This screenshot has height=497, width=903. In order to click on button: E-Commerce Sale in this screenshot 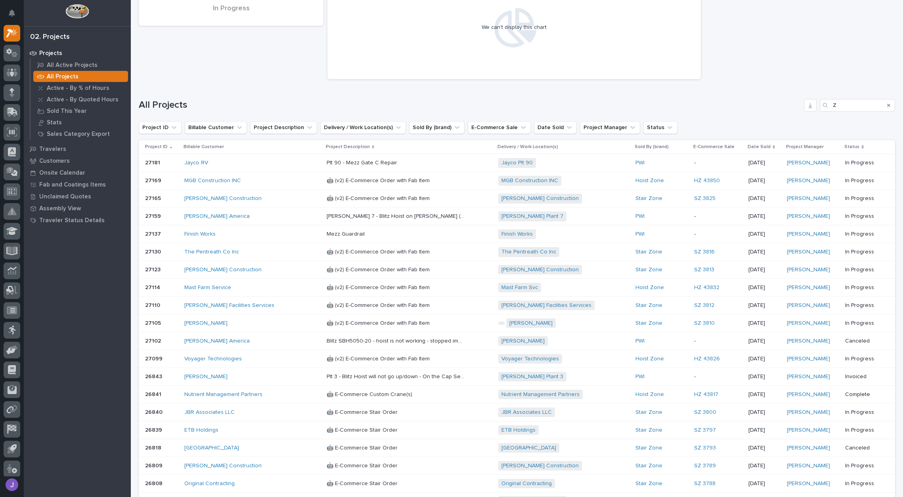, I will do `click(499, 128)`.